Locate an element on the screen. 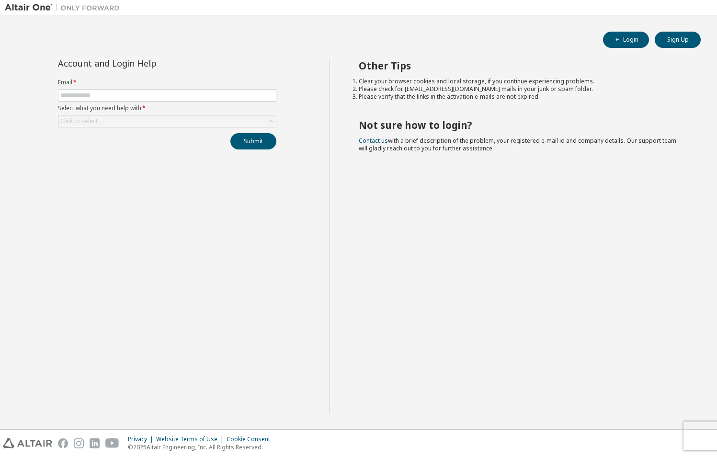 Image resolution: width=717 pixels, height=457 pixels. div: Cookie Consent is located at coordinates (251, 439).